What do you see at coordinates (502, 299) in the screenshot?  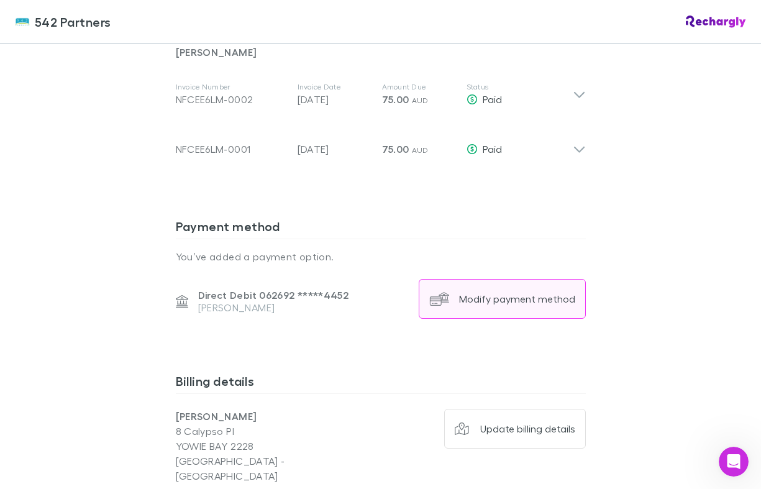 I see `button: Modify payment method` at bounding box center [502, 299].